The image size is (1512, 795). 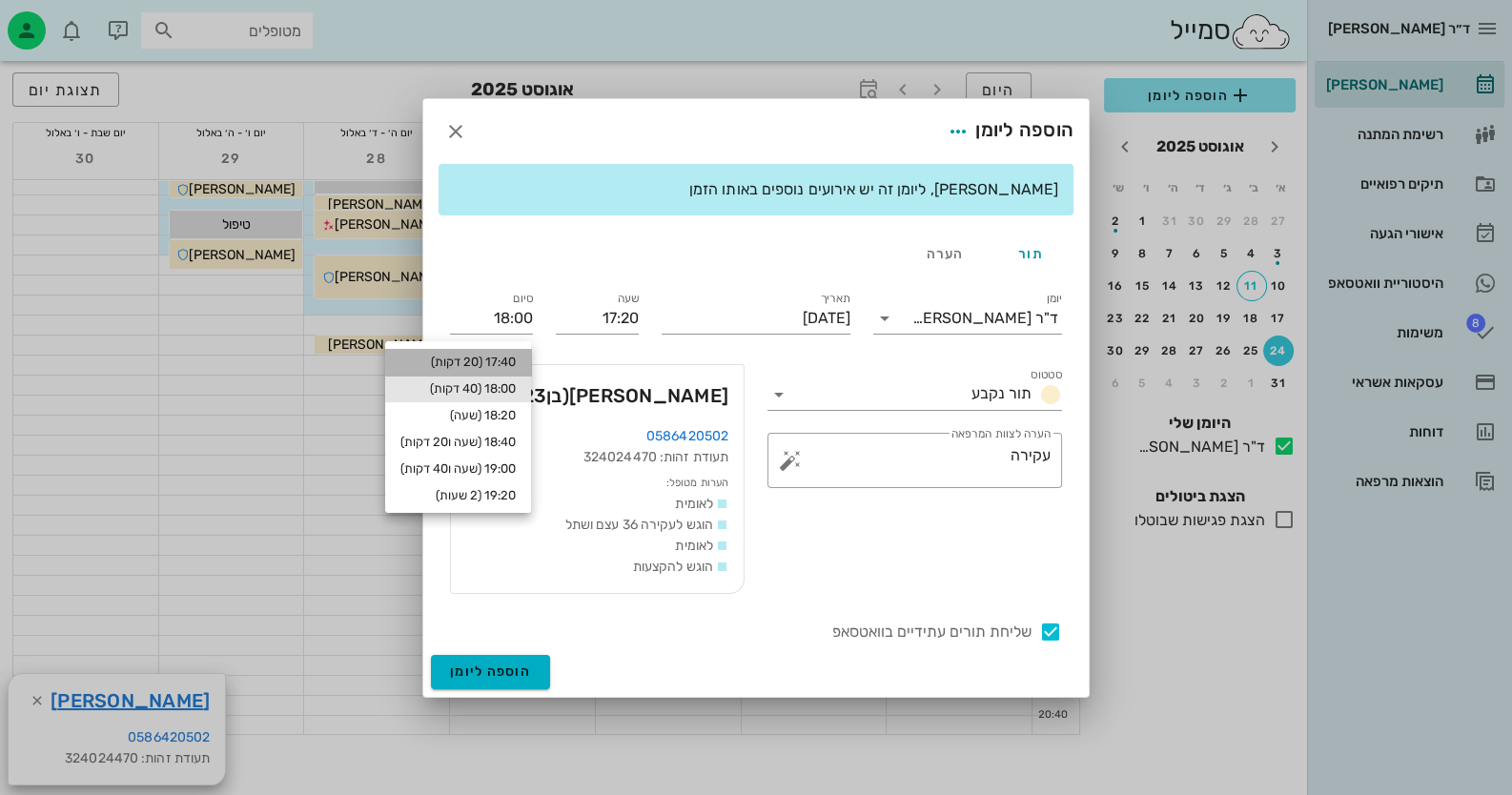 What do you see at coordinates (697, 482) in the screenshot?
I see `small: הערות מטופל:` at bounding box center [697, 482].